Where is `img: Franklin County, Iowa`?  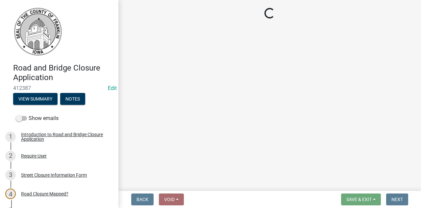 img: Franklin County, Iowa is located at coordinates (38, 32).